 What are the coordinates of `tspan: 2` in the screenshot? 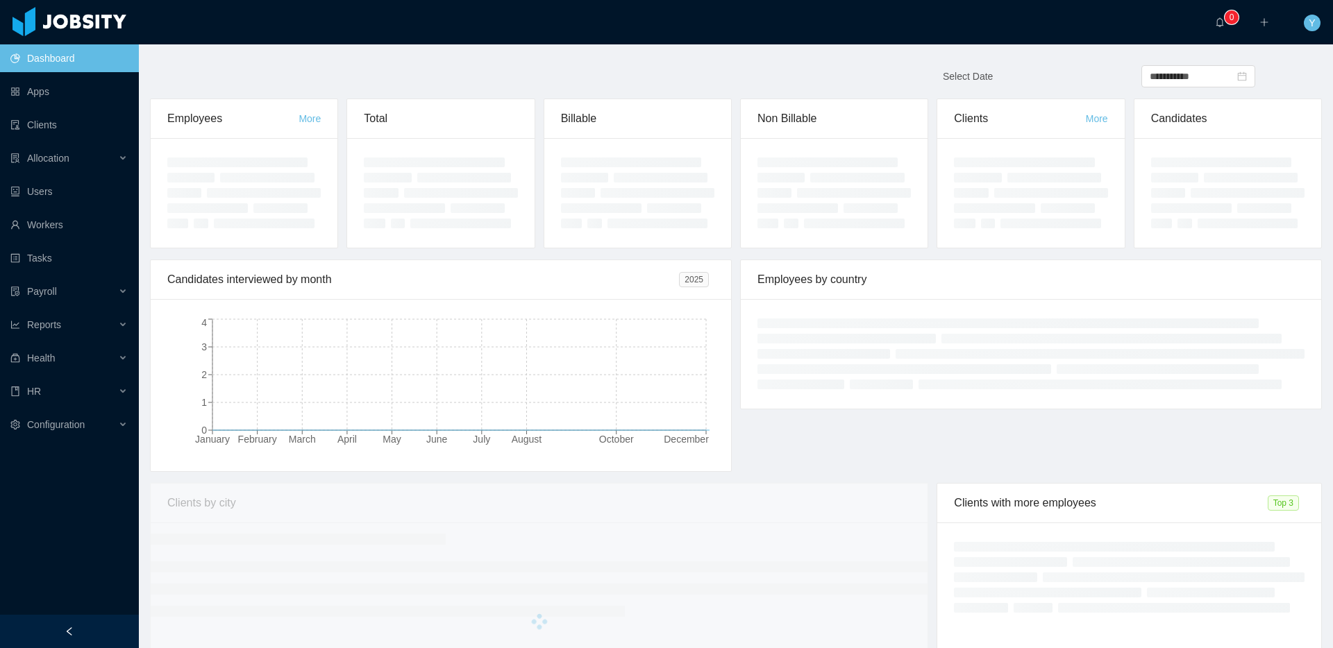 It's located at (204, 375).